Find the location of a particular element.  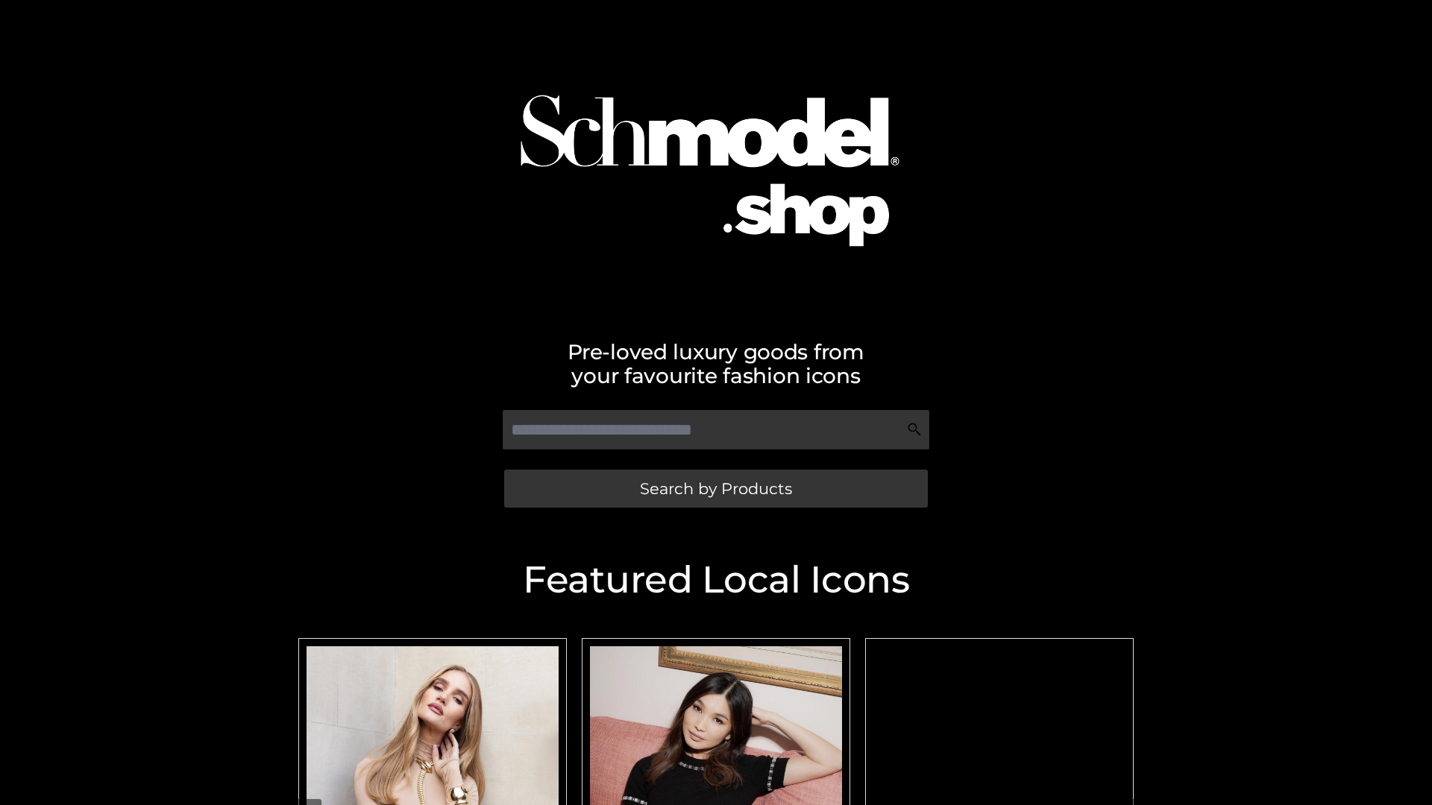

img: Search Icon is located at coordinates (914, 430).